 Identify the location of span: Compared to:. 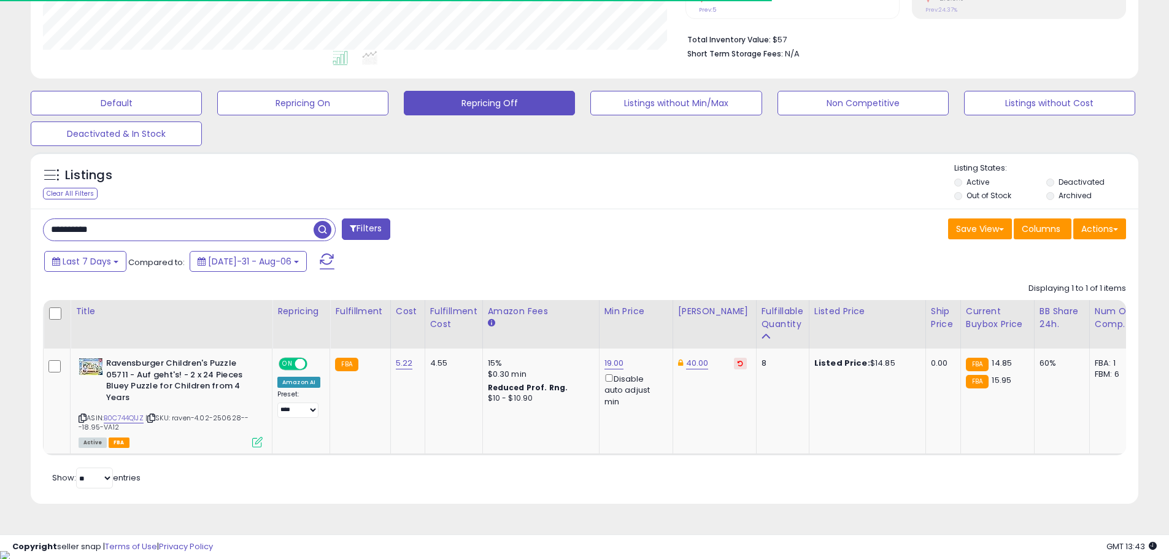
(156, 262).